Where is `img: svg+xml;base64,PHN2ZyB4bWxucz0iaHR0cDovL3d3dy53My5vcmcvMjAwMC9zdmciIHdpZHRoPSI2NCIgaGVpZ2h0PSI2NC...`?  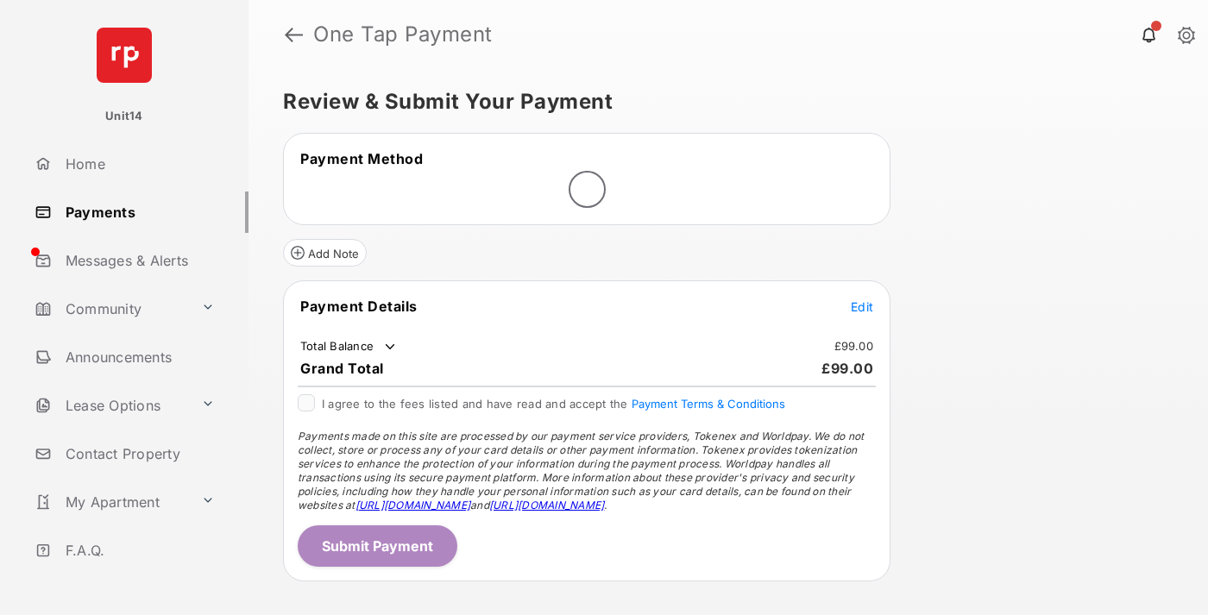
img: svg+xml;base64,PHN2ZyB4bWxucz0iaHR0cDovL3d3dy53My5vcmcvMjAwMC9zdmciIHdpZHRoPSI2NCIgaGVpZ2h0PSI2NC... is located at coordinates (124, 55).